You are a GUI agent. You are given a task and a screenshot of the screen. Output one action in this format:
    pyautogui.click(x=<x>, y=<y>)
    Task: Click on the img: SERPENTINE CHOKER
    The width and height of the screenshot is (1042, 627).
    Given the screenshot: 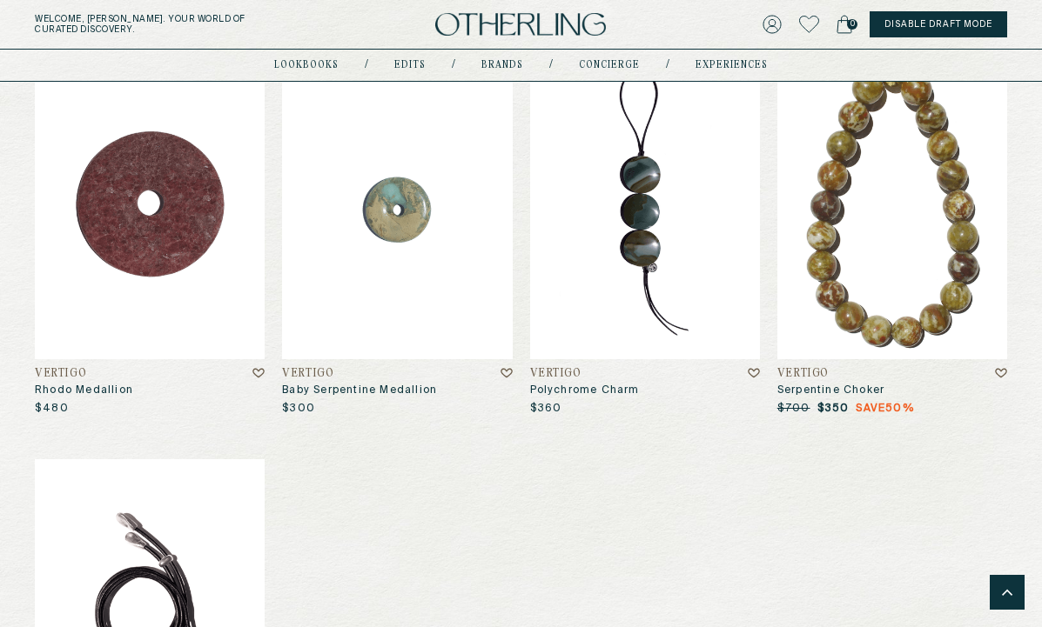 What is the action you would take?
    pyautogui.click(x=892, y=204)
    